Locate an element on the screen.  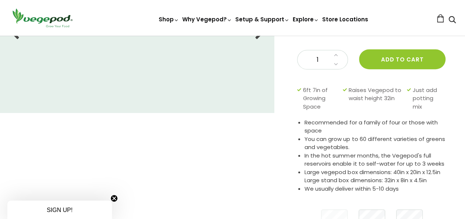
a: Why Vegepod? is located at coordinates (207, 19).